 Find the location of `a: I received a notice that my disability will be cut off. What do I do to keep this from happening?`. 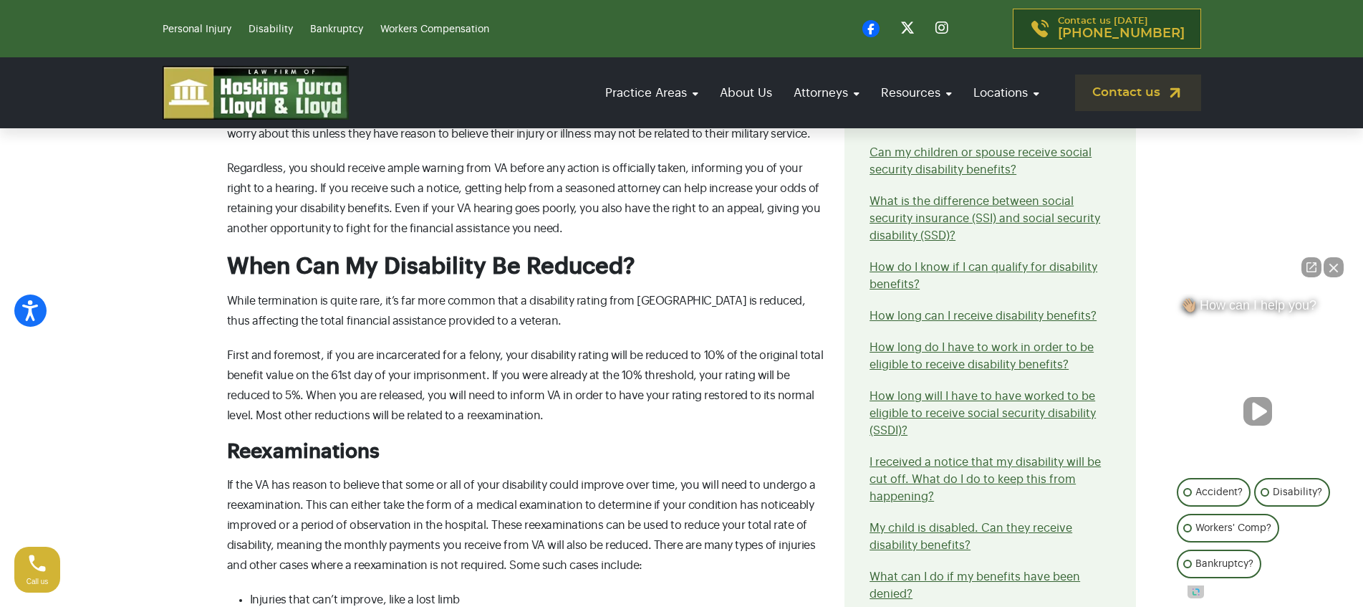

a: I received a notice that my disability will be cut off. What do I do to keep this from happening? is located at coordinates (985, 479).